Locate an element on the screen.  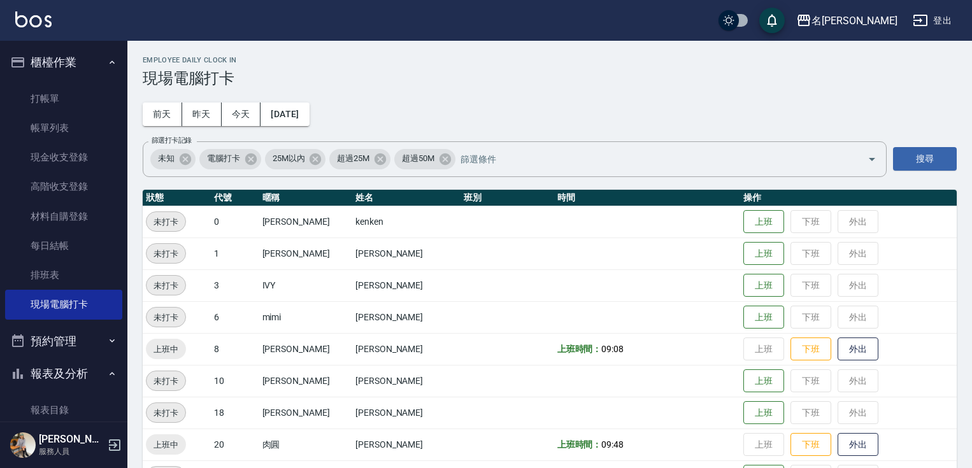
td: 8 is located at coordinates (235, 349).